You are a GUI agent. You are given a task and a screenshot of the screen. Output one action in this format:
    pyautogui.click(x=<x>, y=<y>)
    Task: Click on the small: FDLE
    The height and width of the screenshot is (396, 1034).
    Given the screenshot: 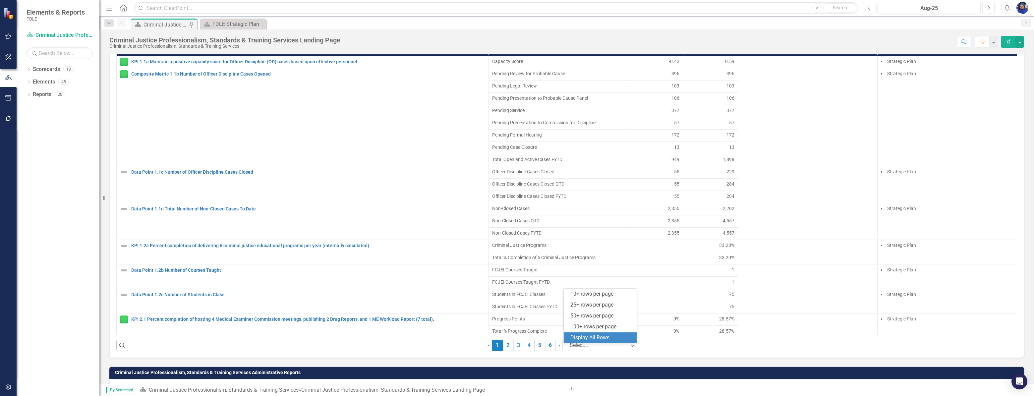 What is the action you would take?
    pyautogui.click(x=56, y=19)
    